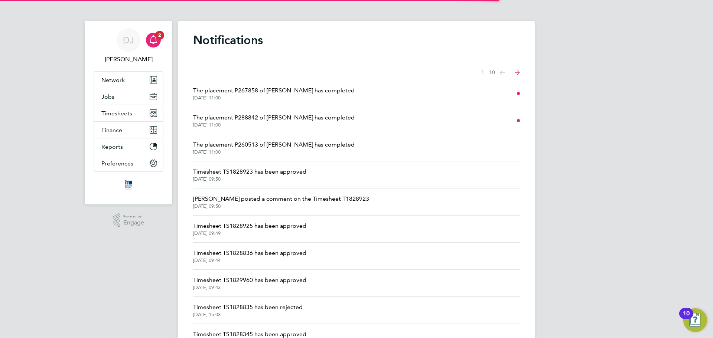 This screenshot has height=338, width=713. What do you see at coordinates (249, 280) in the screenshot?
I see `span: Timesheet TS1829960 has been approved` at bounding box center [249, 280].